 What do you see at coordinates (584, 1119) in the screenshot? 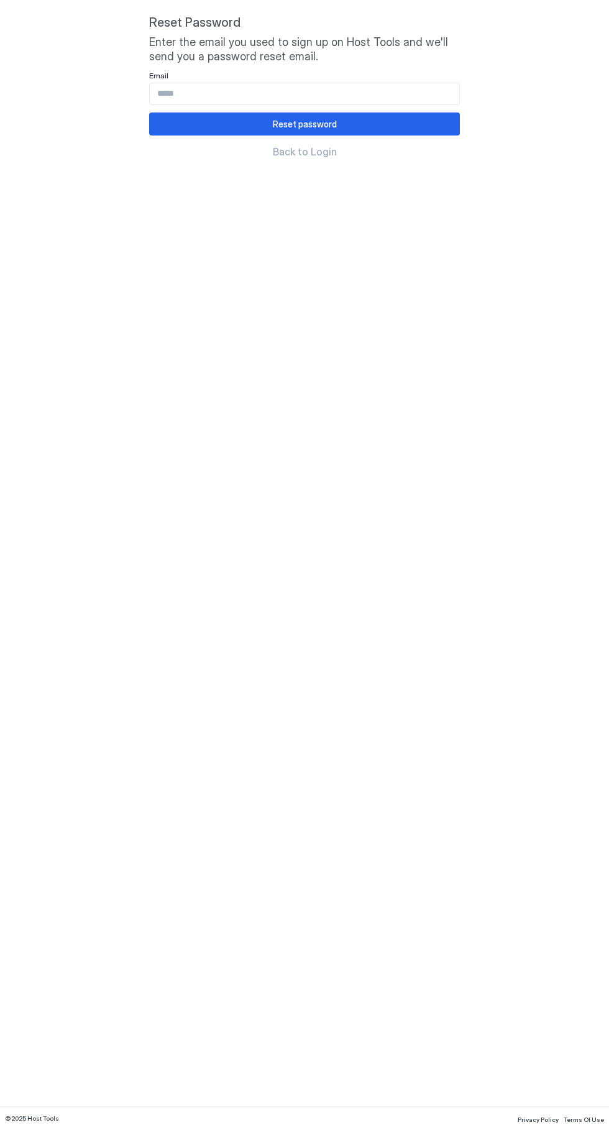
I see `span: Terms Of Use` at bounding box center [584, 1119].